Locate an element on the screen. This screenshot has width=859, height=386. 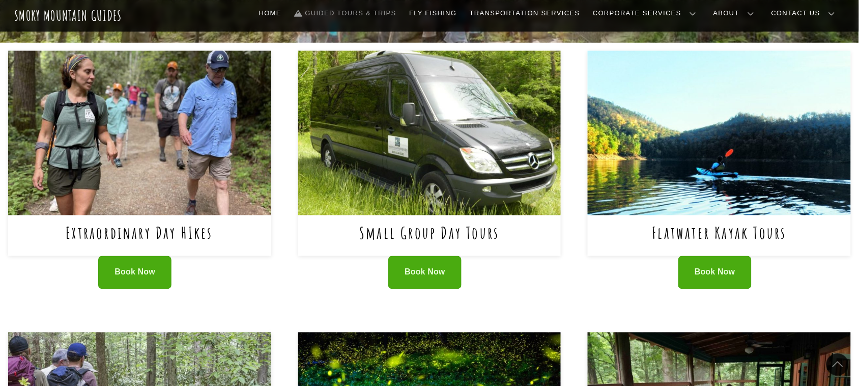
span: Smoky Mountain Guides is located at coordinates (68, 15).